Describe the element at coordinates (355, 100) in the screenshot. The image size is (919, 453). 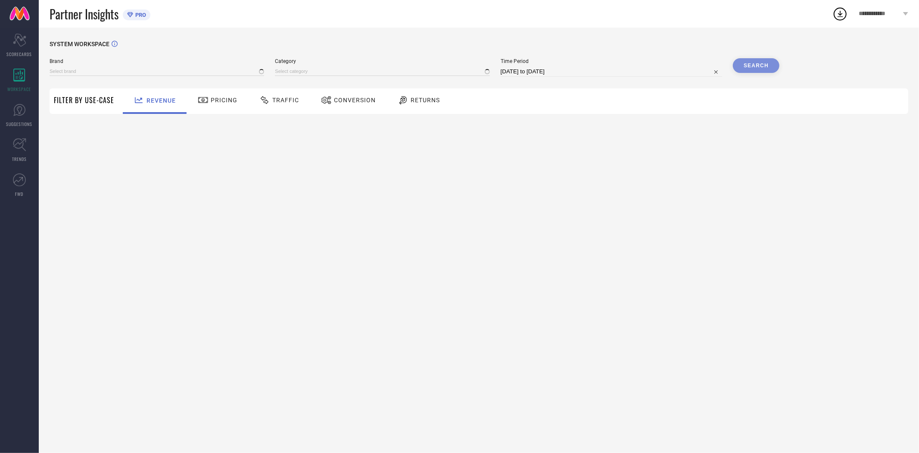
I see `span: Conversion` at that location.